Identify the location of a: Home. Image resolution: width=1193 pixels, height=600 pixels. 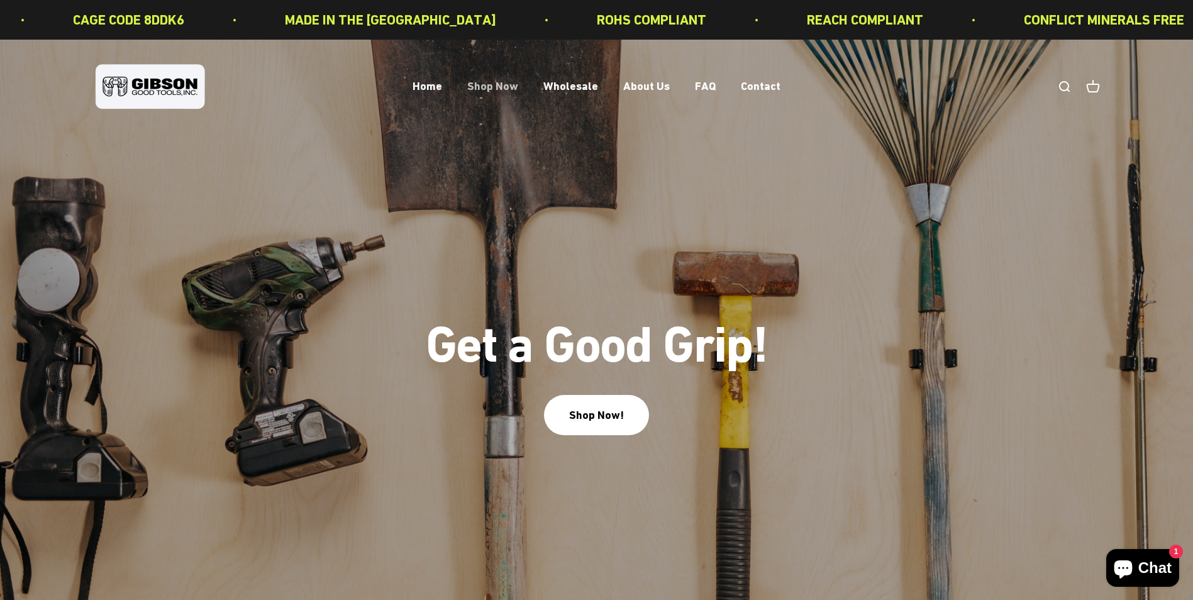
(427, 86).